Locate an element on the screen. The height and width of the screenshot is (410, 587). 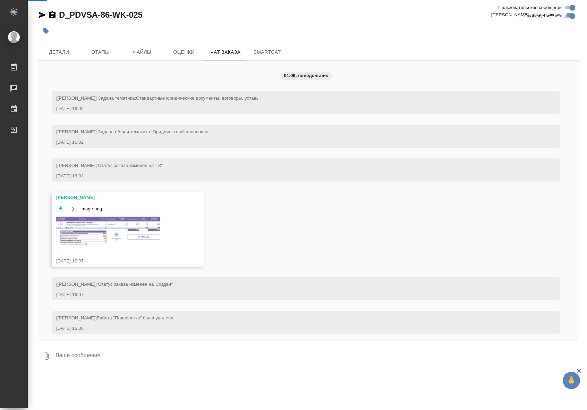
span: Стандартные юридические документы, договоры, уставы is located at coordinates (198, 98).